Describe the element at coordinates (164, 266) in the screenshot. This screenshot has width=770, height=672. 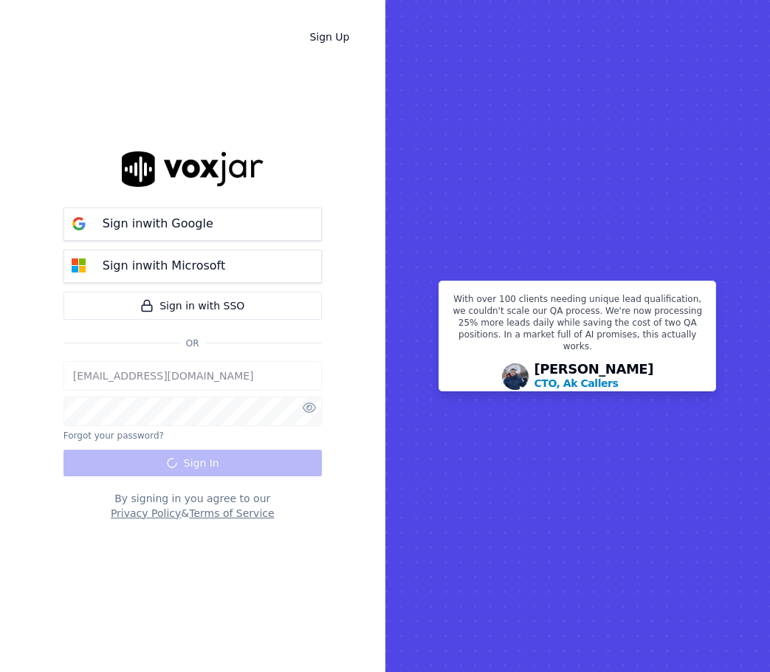
I see `p: Sign in with Microsoft` at that location.